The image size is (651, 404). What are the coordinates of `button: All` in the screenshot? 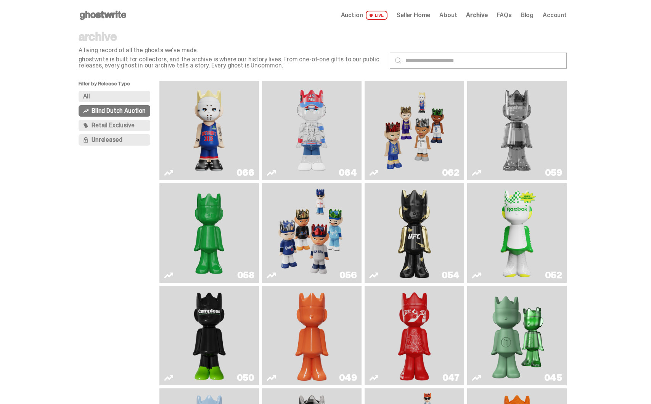 It's located at (114, 97).